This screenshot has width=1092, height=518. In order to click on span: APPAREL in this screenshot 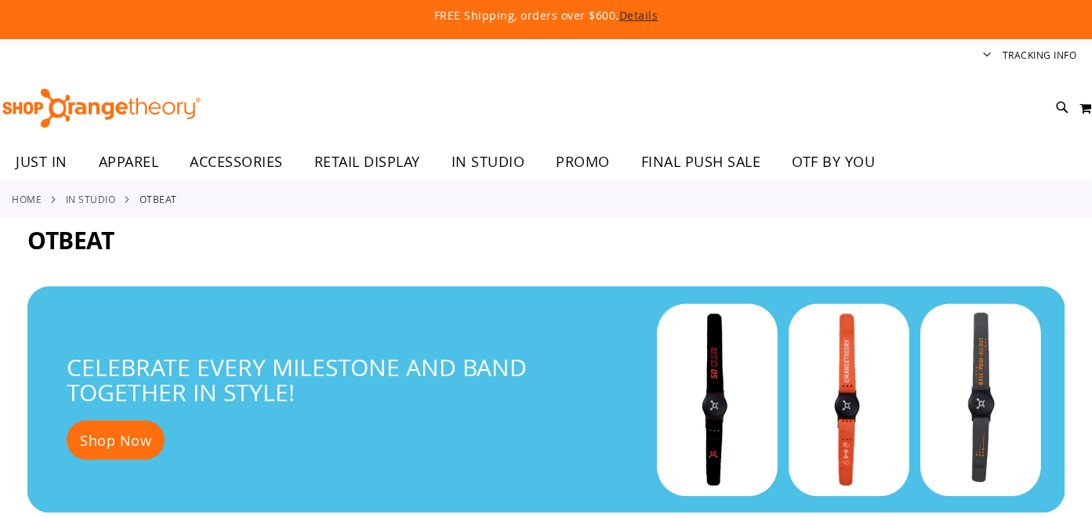, I will do `click(129, 162)`.